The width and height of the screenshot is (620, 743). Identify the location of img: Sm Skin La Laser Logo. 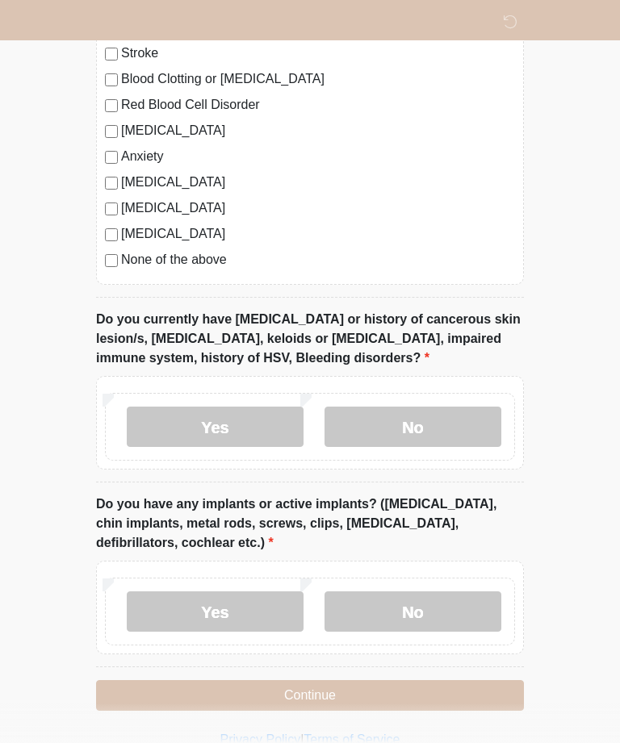
(90, 22).